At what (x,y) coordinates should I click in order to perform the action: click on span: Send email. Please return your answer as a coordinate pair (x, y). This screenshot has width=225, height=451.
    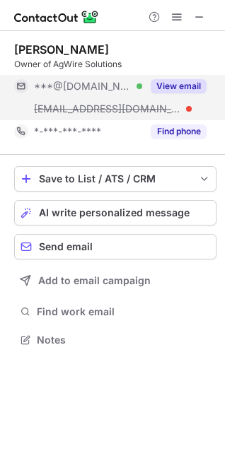
    Looking at the image, I should click on (66, 247).